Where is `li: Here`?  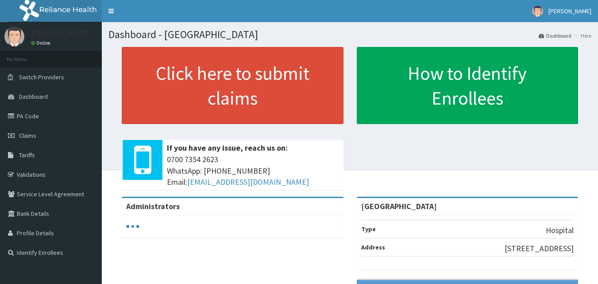 li: Here is located at coordinates (581, 35).